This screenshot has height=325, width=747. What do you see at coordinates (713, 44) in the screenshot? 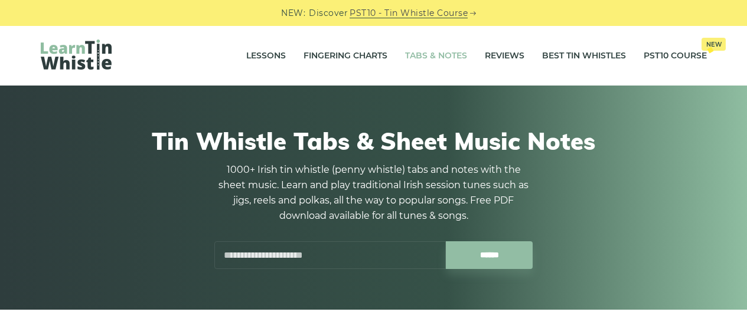
I see `span: New` at bounding box center [713, 44].